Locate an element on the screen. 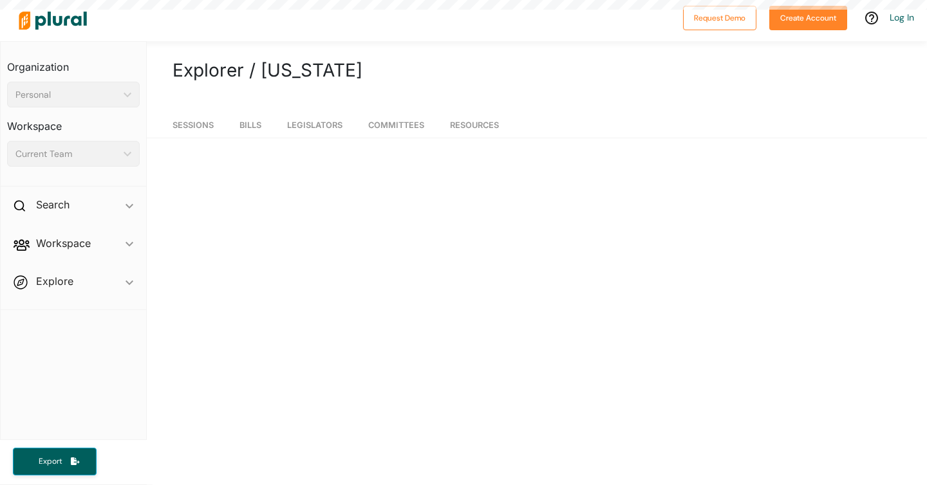 The height and width of the screenshot is (485, 927). h3: Organization is located at coordinates (73, 62).